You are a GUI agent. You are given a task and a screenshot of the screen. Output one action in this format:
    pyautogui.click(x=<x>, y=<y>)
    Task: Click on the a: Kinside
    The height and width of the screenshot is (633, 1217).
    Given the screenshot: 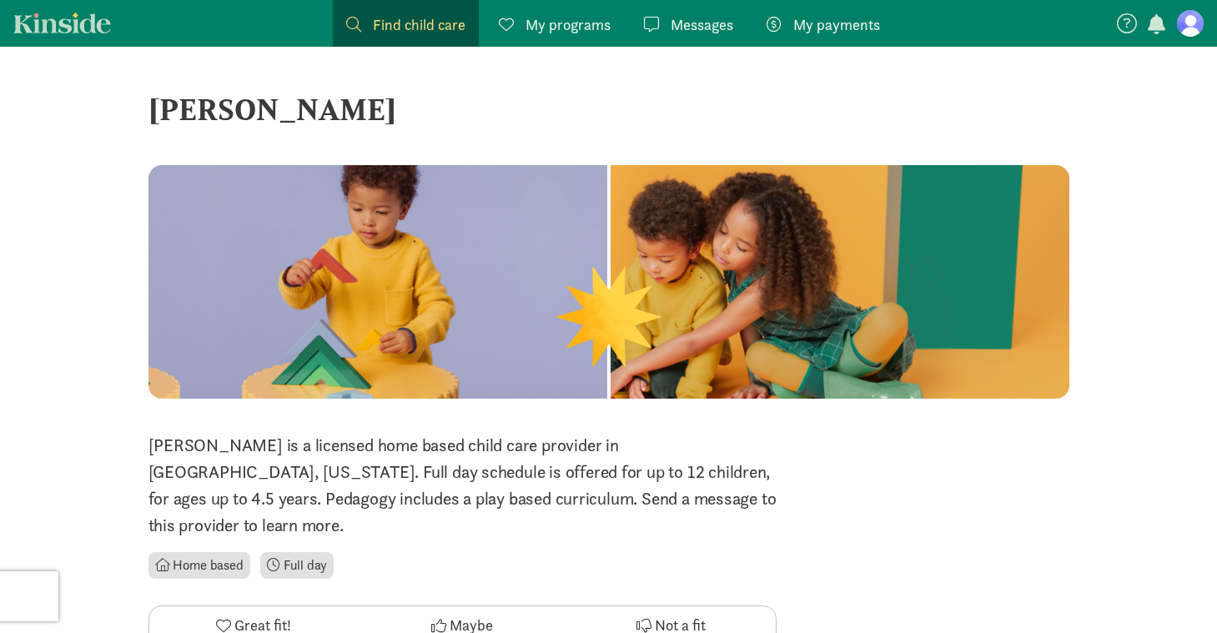 What is the action you would take?
    pyautogui.click(x=62, y=23)
    